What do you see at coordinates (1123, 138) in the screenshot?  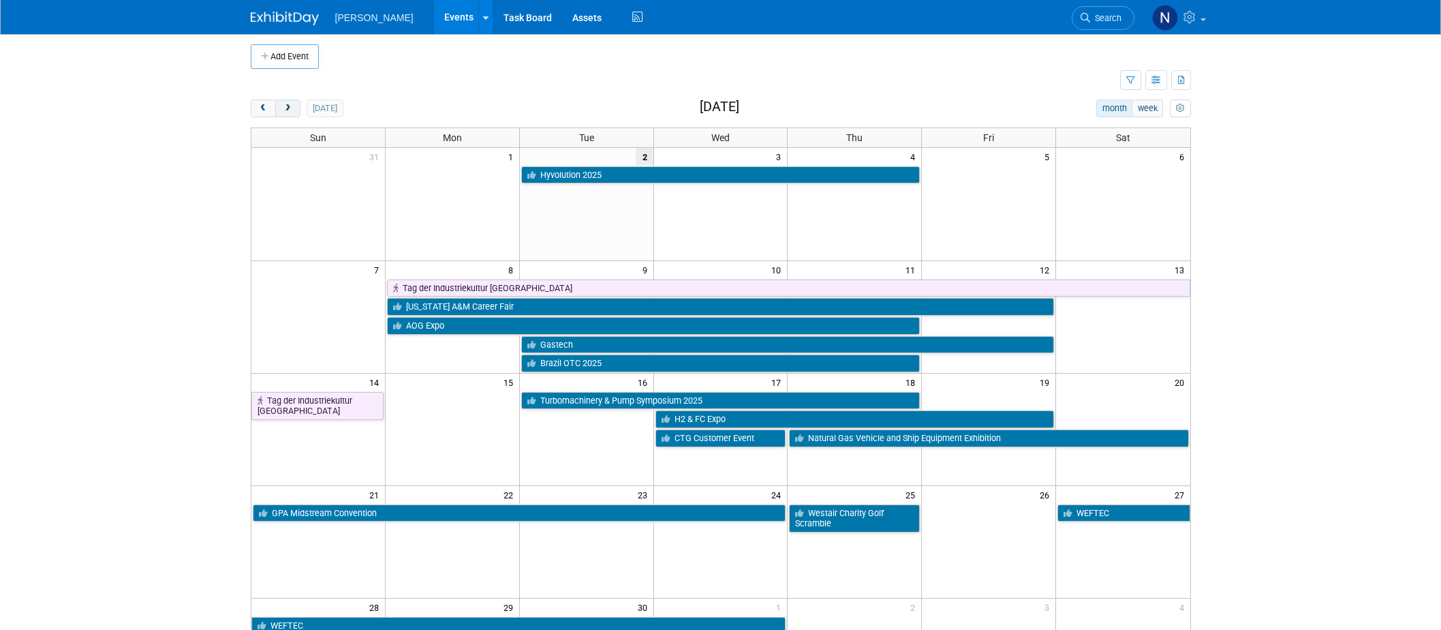 I see `span: Sat` at bounding box center [1123, 138].